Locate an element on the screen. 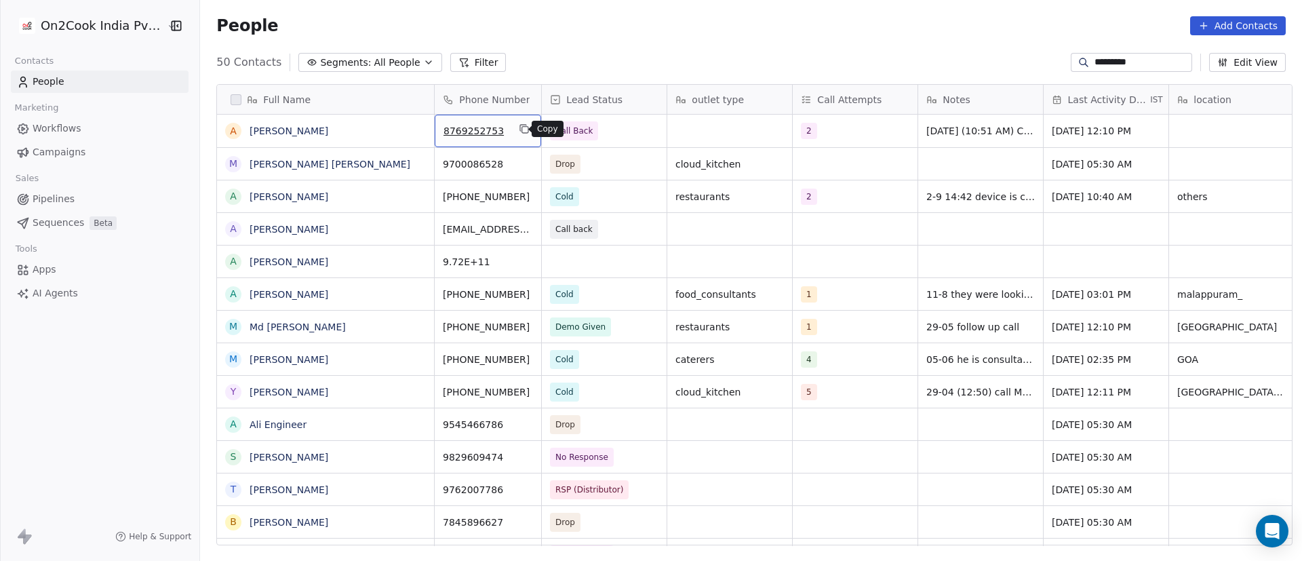 The width and height of the screenshot is (1302, 561). span: outlet type is located at coordinates (718, 100).